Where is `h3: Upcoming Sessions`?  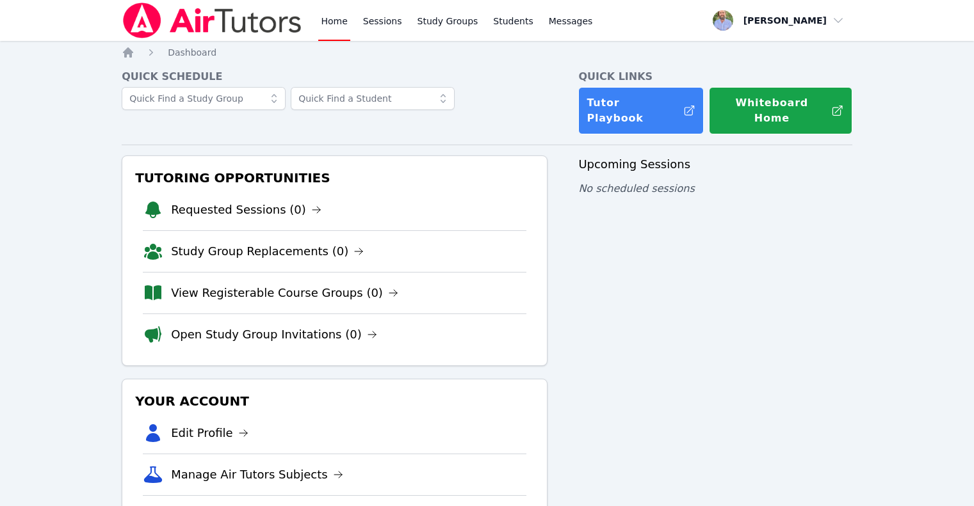
h3: Upcoming Sessions is located at coordinates (715, 165).